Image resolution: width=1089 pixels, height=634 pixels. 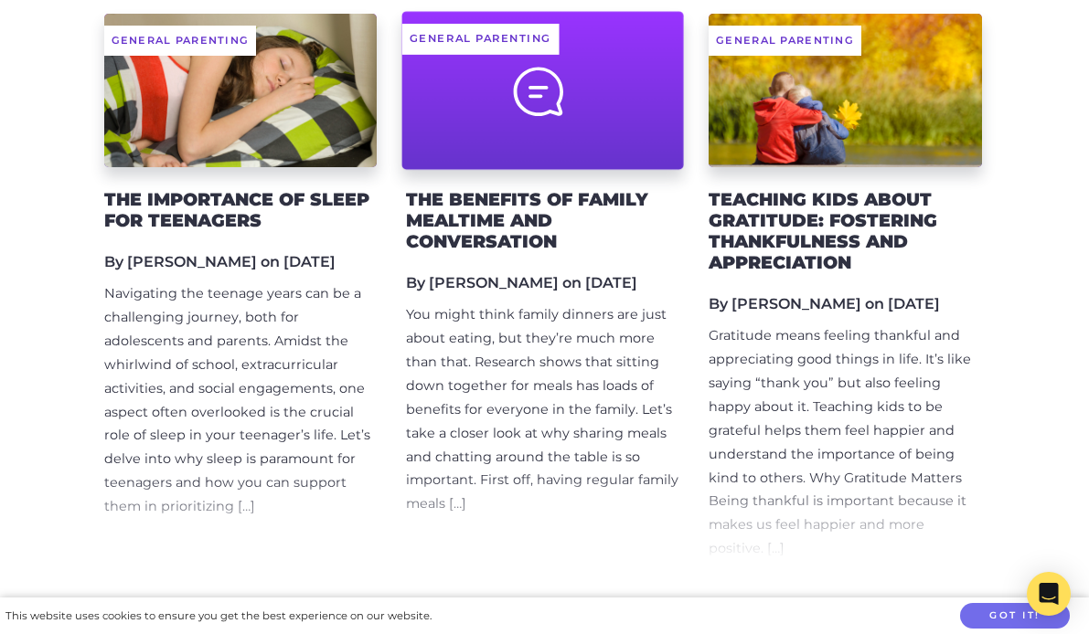 What do you see at coordinates (542, 409) in the screenshot?
I see `div: You might think family dinners are just about eating, but they’re much more than that. Research s...` at bounding box center [542, 409].